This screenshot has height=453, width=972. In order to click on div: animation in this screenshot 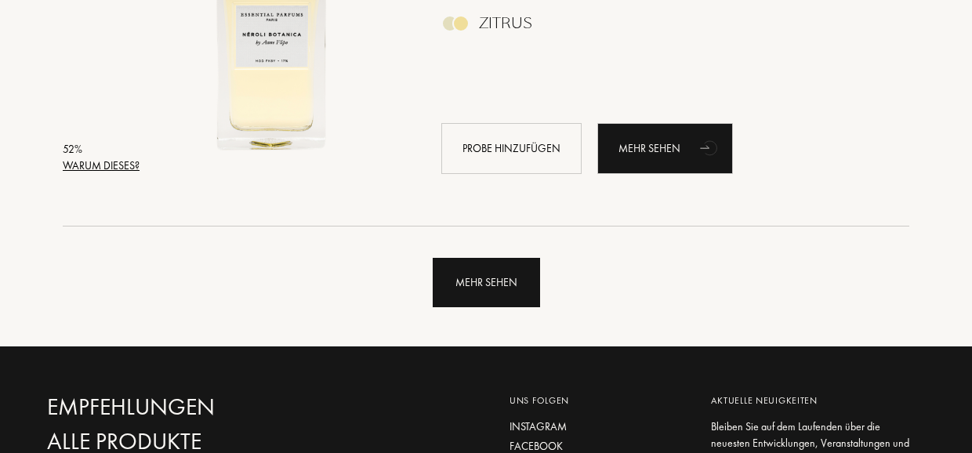, I will do `click(710, 147)`.